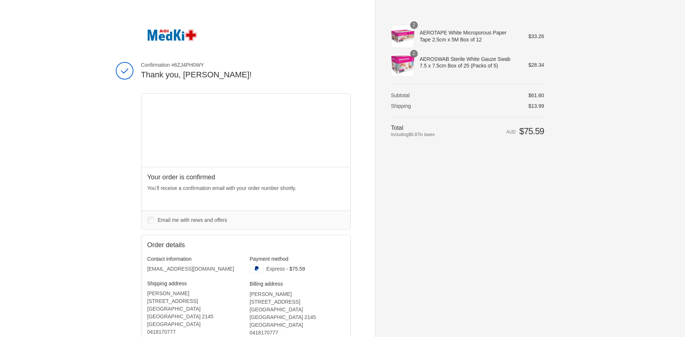 The width and height of the screenshot is (685, 337). I want to click on img: AEROSWAB Sterile White Gauze Swab 7.5 x 7.5cm Box of 25 (Packs of 5), so click(403, 65).